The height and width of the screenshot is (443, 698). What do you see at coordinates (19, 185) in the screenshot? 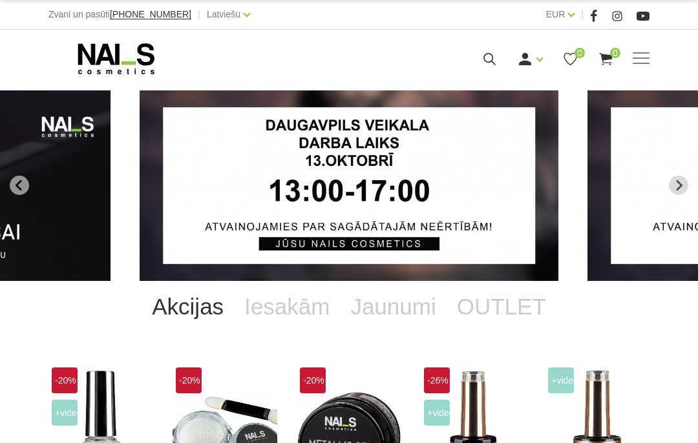
I see `button: Go to last slide` at bounding box center [19, 185].